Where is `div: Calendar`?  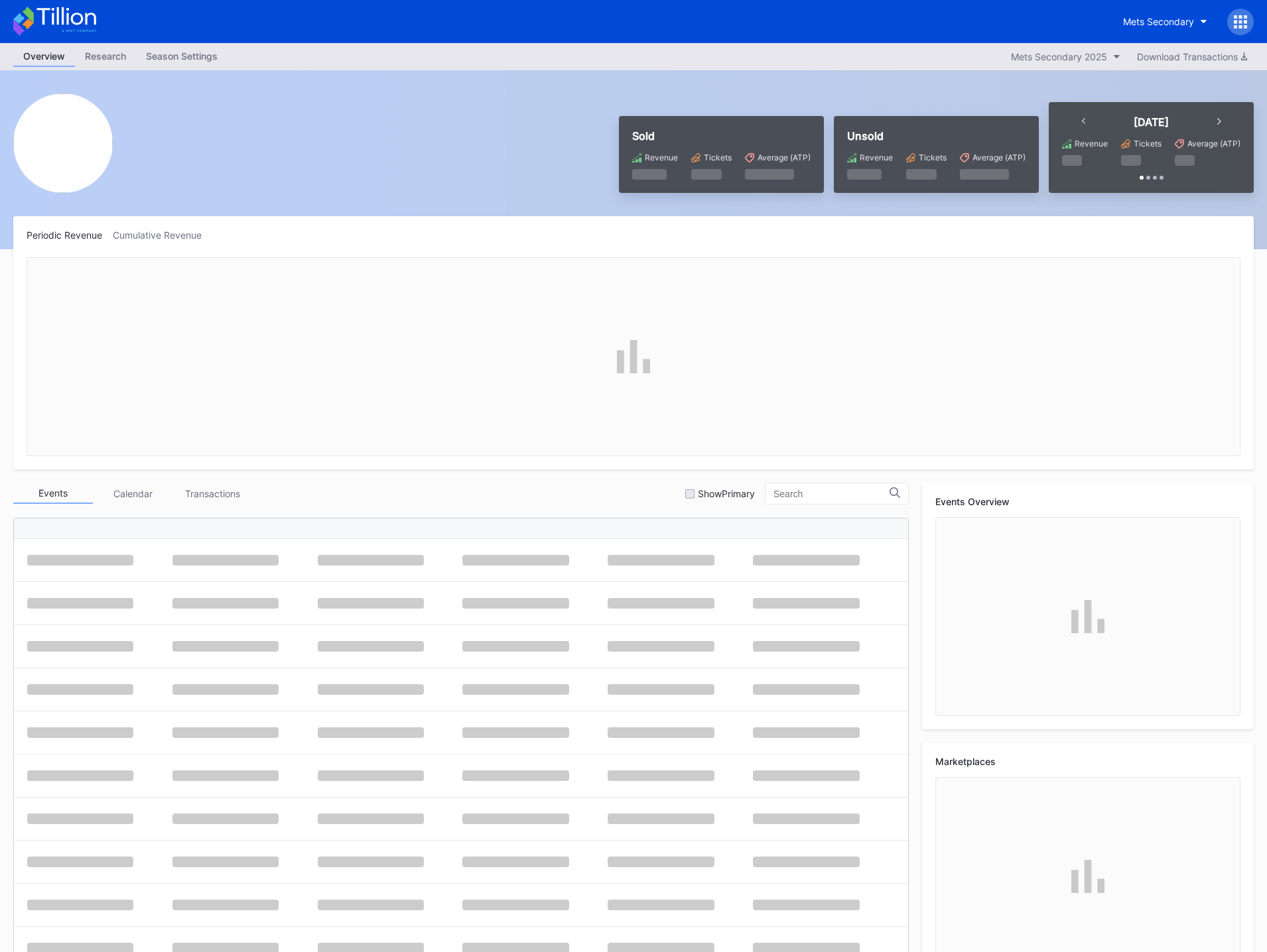
div: Calendar is located at coordinates (132, 494).